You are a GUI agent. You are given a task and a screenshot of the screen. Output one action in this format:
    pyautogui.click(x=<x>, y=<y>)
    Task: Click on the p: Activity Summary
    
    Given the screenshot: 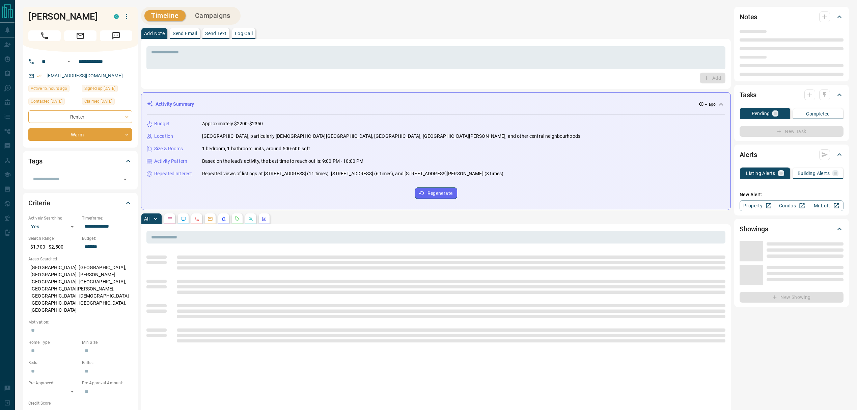 What is the action you would take?
    pyautogui.click(x=175, y=104)
    